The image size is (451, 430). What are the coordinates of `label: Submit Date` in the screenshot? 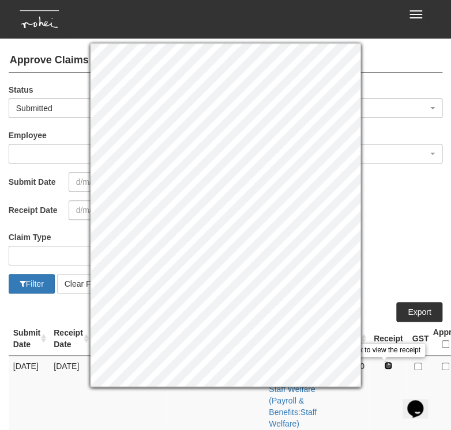 It's located at (37, 180).